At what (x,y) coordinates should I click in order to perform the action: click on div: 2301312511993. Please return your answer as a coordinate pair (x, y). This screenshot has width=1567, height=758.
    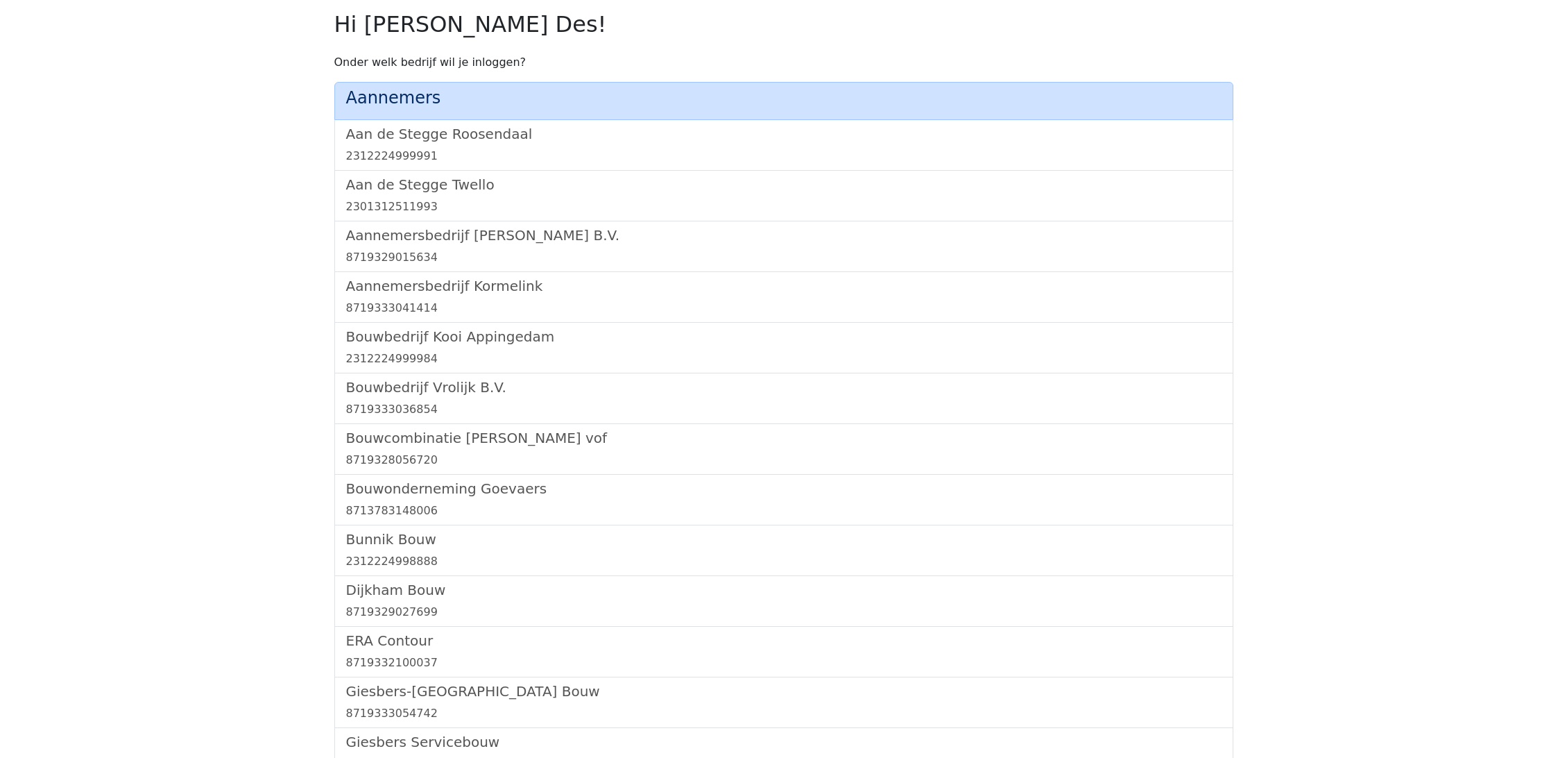
    Looking at the image, I should click on (784, 207).